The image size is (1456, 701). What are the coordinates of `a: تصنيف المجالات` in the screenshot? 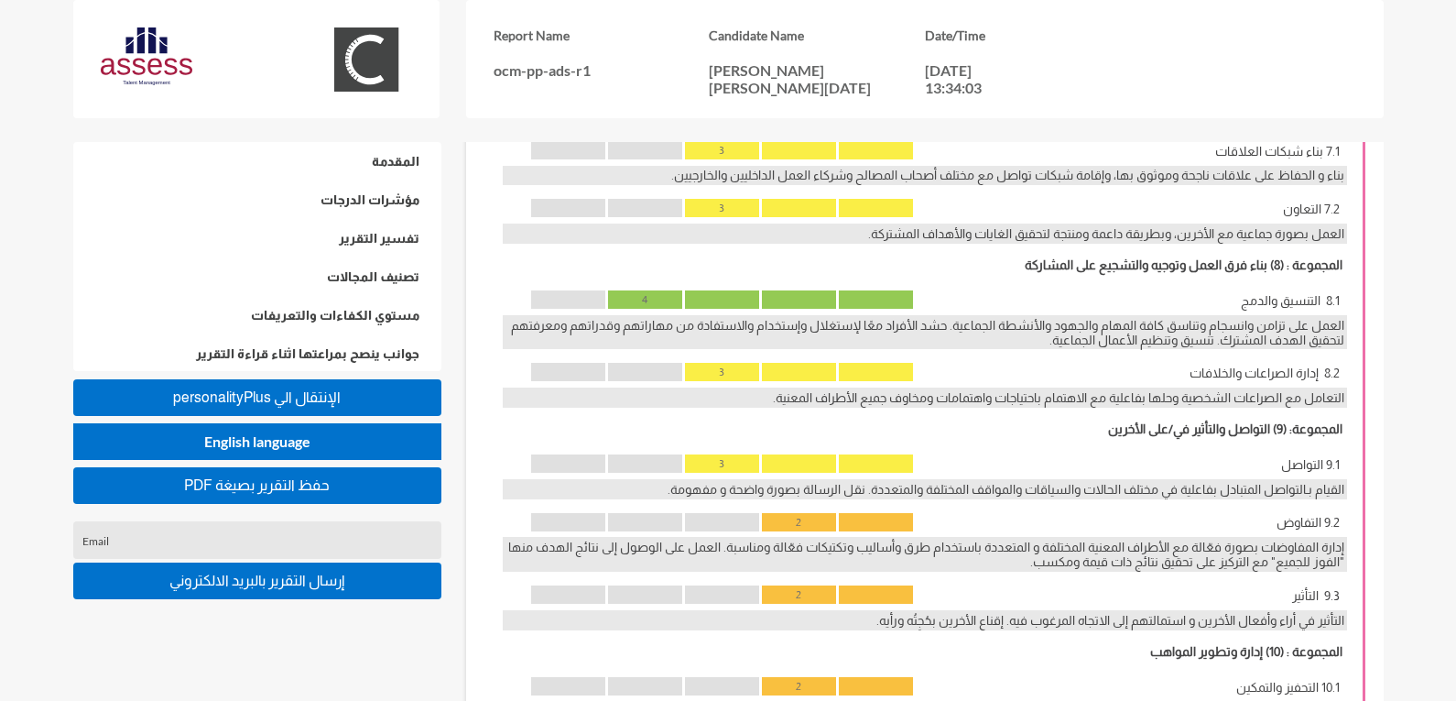 It's located at (257, 277).